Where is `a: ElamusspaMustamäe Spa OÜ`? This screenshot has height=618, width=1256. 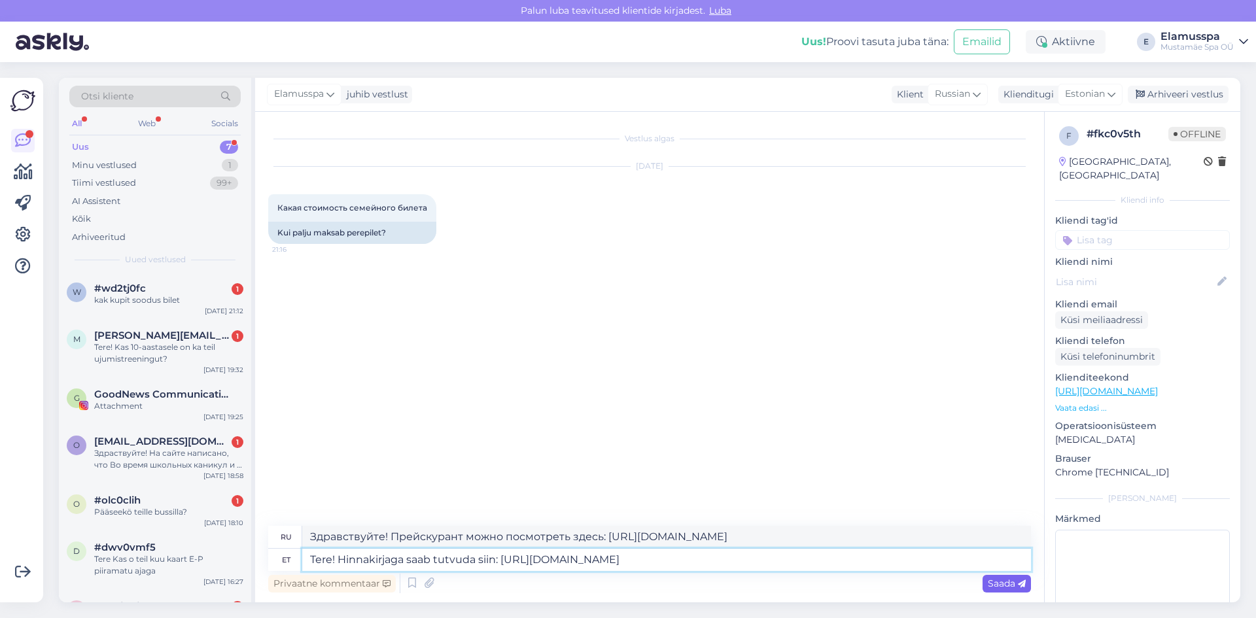 a: ElamusspaMustamäe Spa OÜ is located at coordinates (1204, 42).